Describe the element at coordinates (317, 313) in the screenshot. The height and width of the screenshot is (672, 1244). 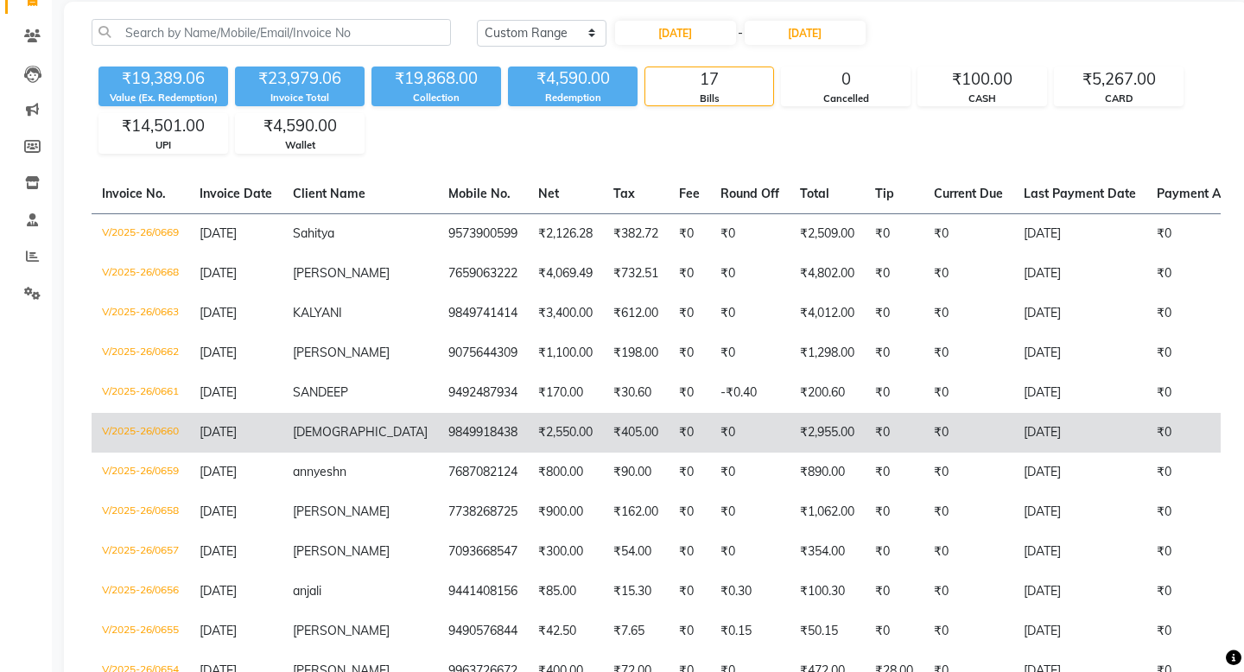
I see `span: KALYANI` at that location.